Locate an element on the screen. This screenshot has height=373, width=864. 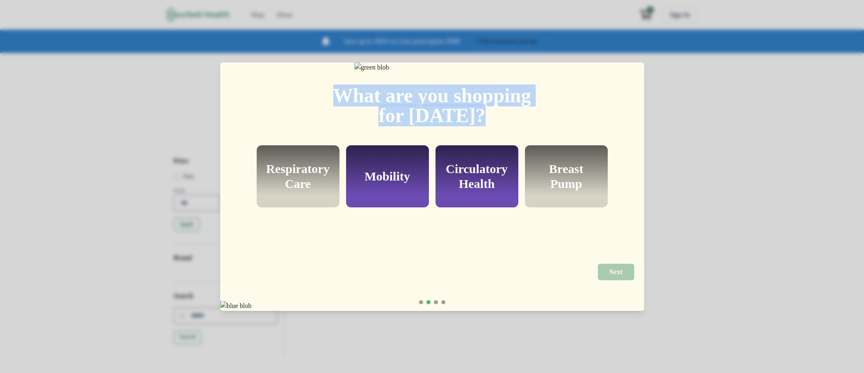
h2: Breast Pump is located at coordinates (566, 176).